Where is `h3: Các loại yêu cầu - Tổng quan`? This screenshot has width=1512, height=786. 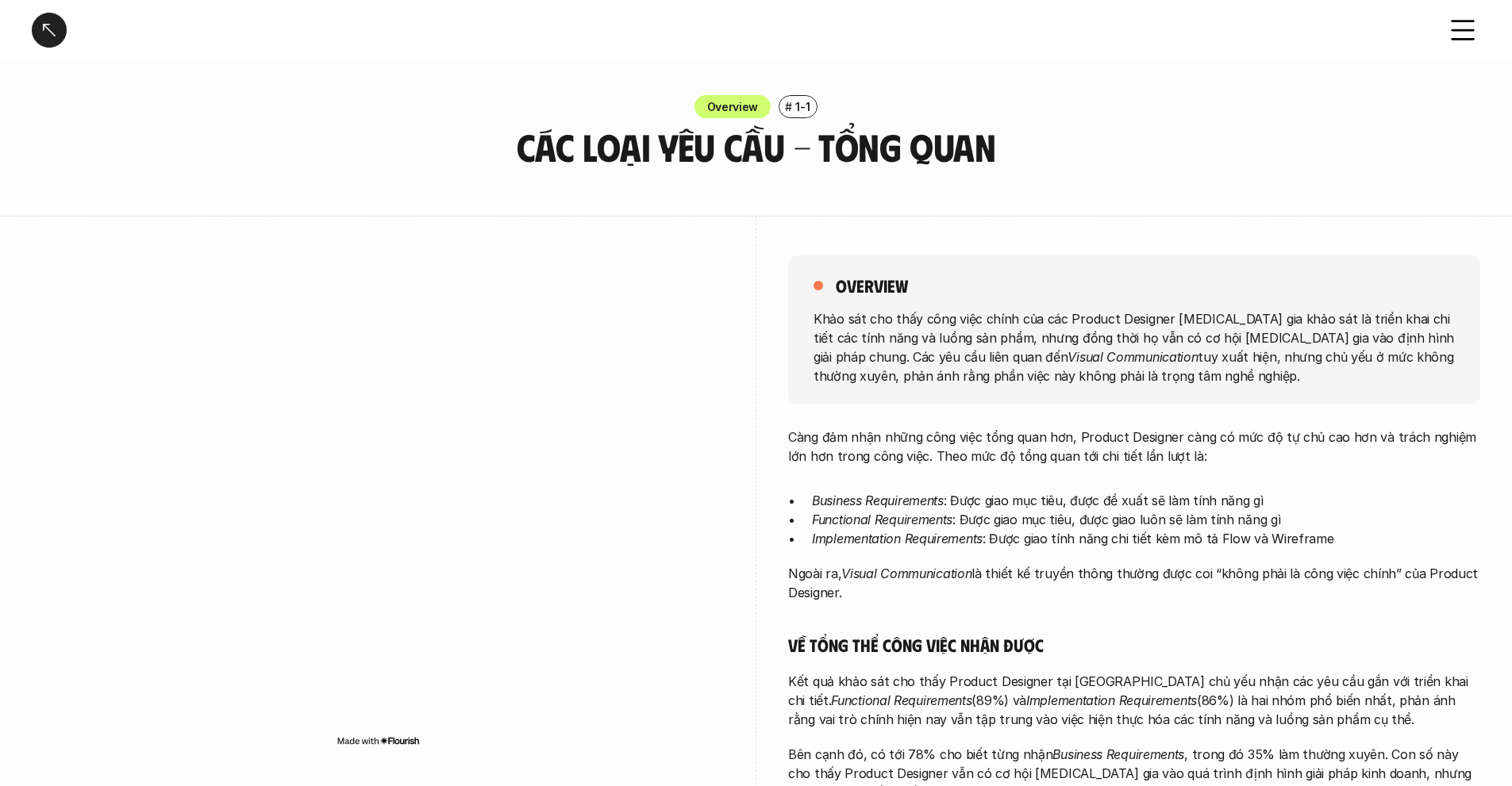 h3: Các loại yêu cầu - Tổng quan is located at coordinates (756, 147).